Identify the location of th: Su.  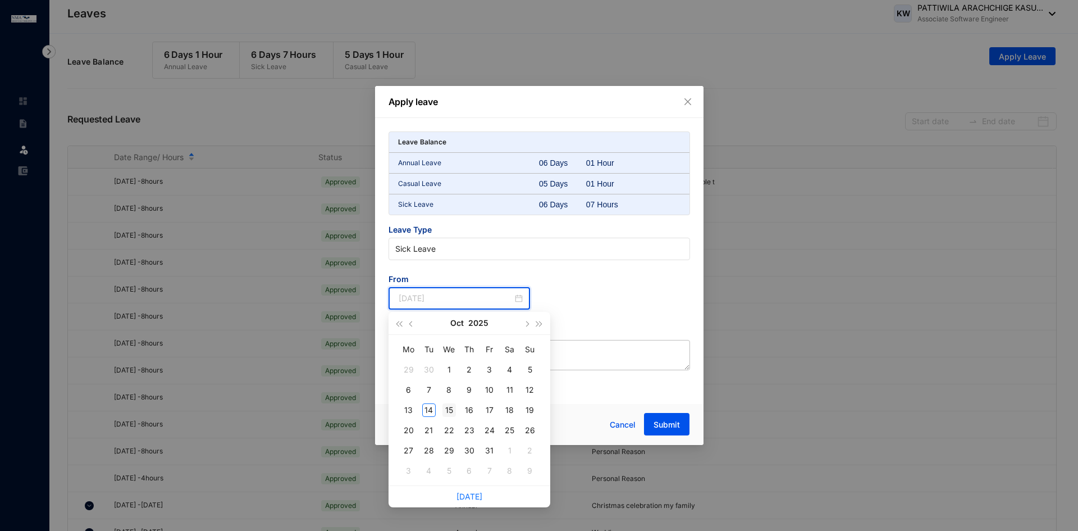
(530, 349).